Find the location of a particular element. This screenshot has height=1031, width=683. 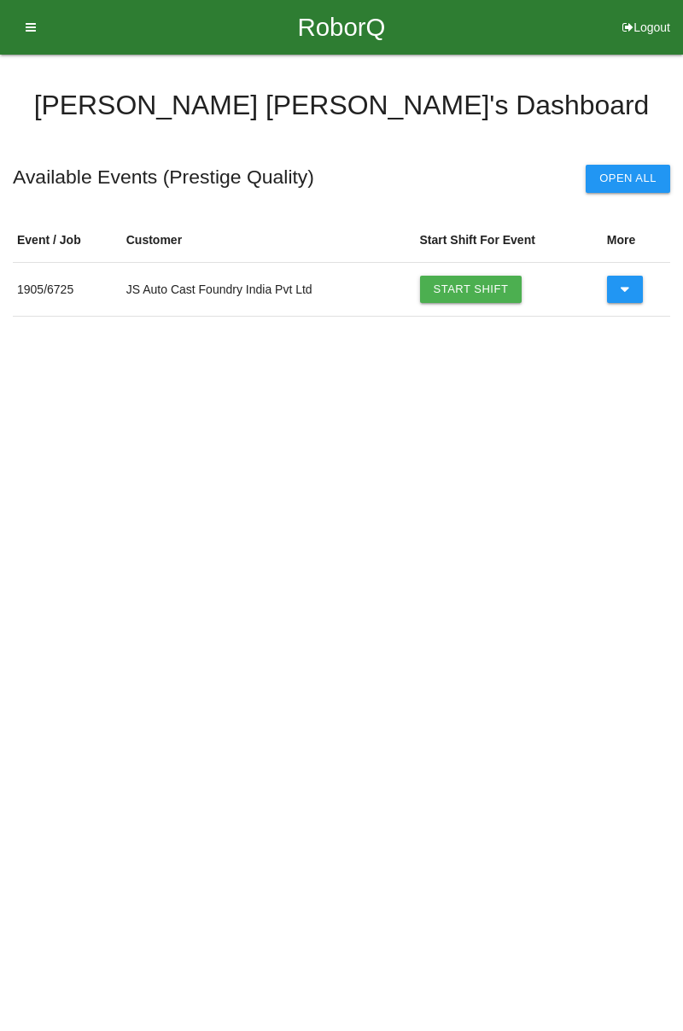

button: Open All is located at coordinates (627, 178).